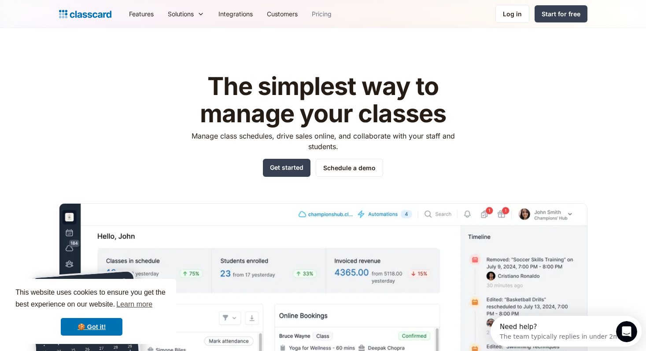 Image resolution: width=646 pixels, height=351 pixels. I want to click on a: Integrations, so click(235, 14).